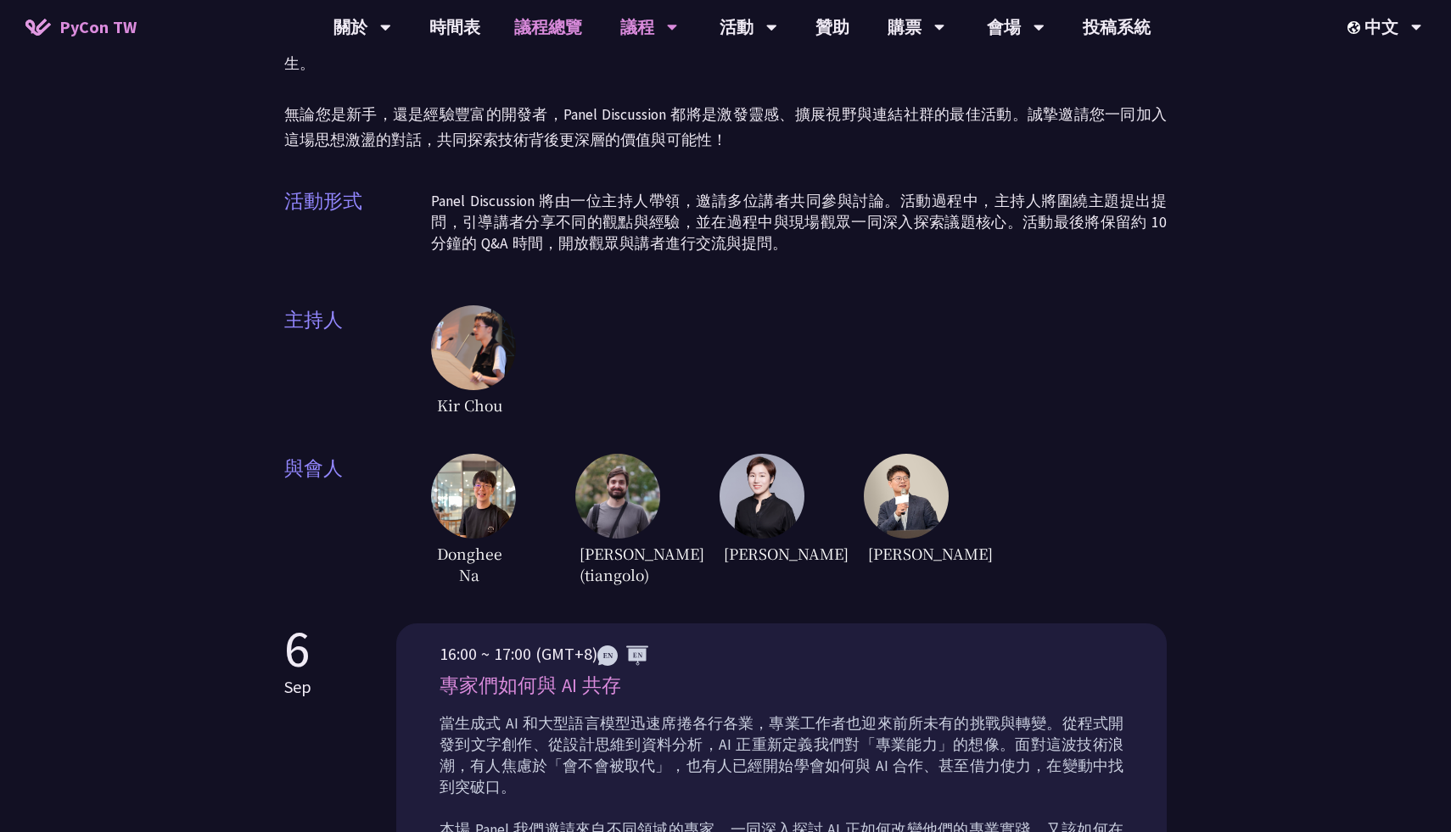 The height and width of the screenshot is (832, 1451). Describe the element at coordinates (906, 496) in the screenshot. I see `img: YCChen.e5e7a43.jpg` at that location.